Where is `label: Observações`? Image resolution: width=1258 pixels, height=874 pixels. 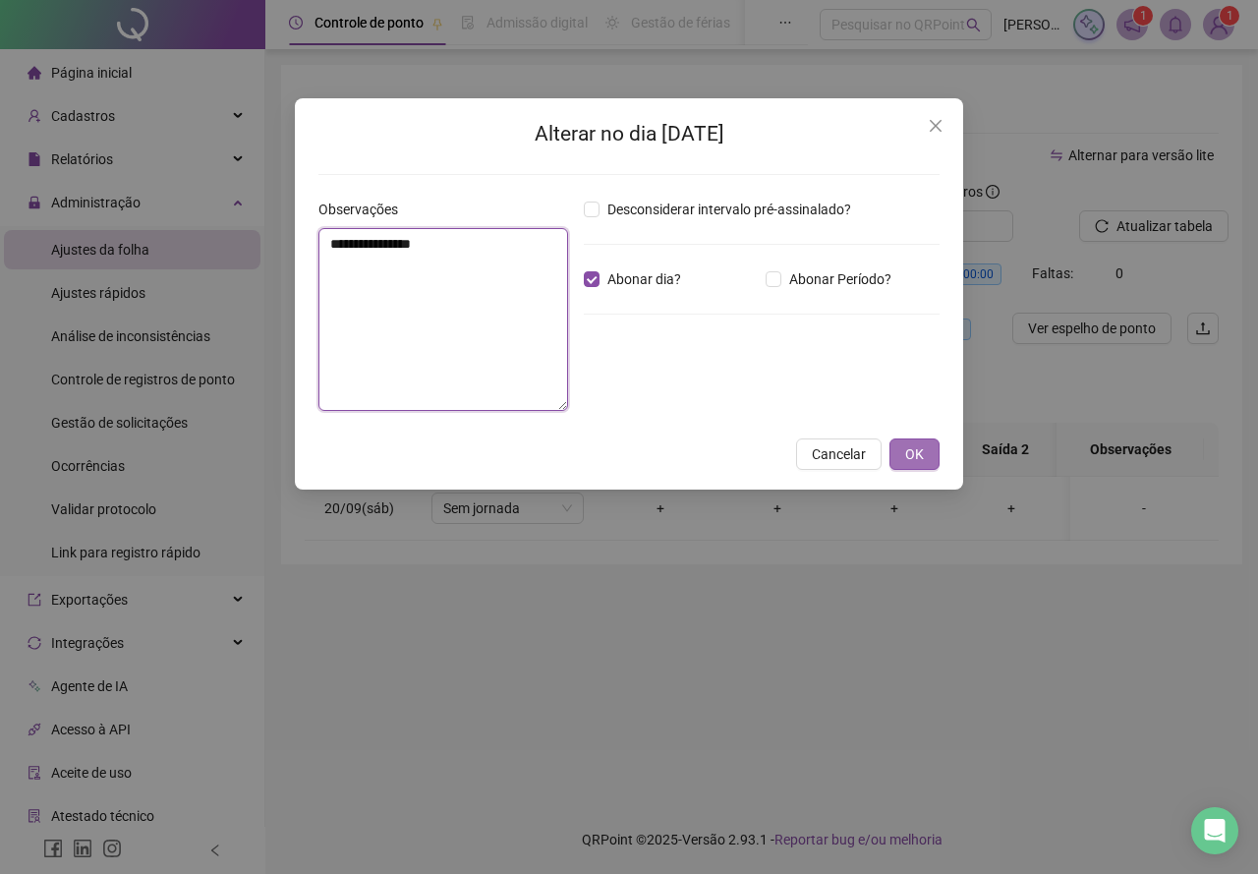 label: Observações is located at coordinates (365, 209).